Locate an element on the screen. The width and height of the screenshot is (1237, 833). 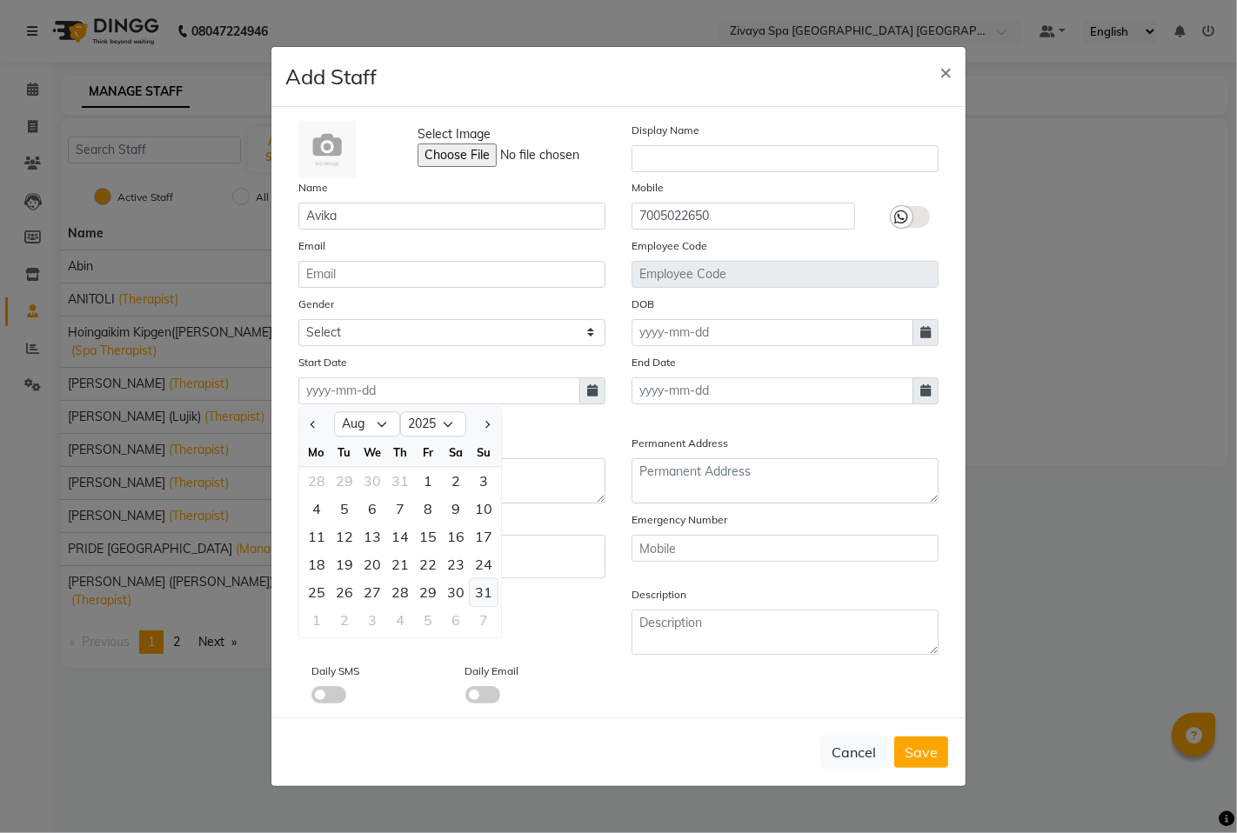
button: Previous month is located at coordinates (313, 425).